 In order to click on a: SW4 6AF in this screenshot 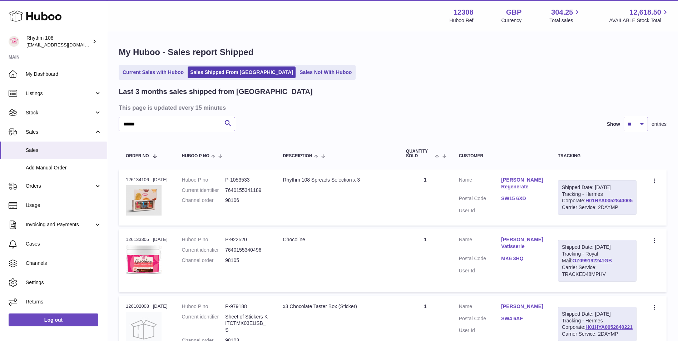, I will do `click(522, 318)`.